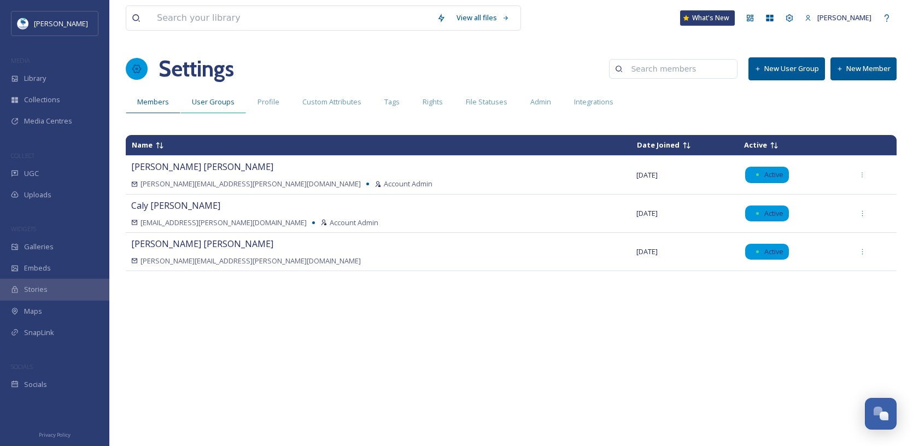  What do you see at coordinates (864, 68) in the screenshot?
I see `button: New Member` at bounding box center [864, 68].